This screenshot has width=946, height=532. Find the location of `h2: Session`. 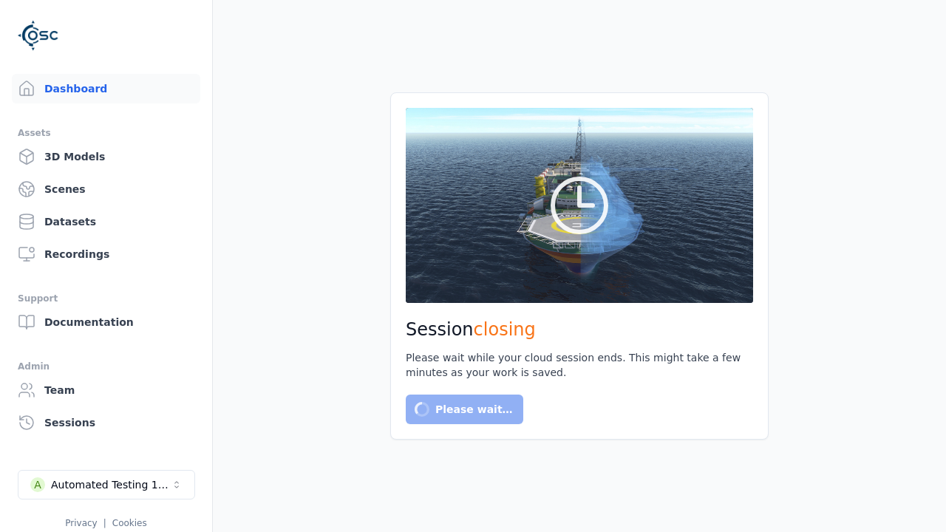

h2: Session is located at coordinates (579, 330).